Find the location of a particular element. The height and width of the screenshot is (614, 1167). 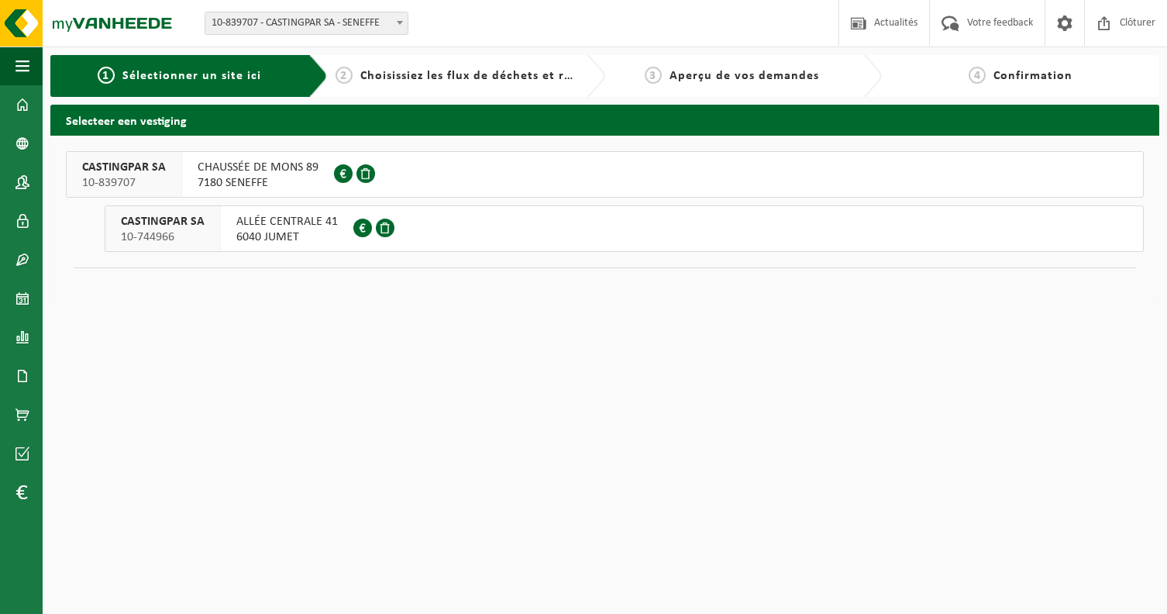

span: 4 is located at coordinates (977, 75).